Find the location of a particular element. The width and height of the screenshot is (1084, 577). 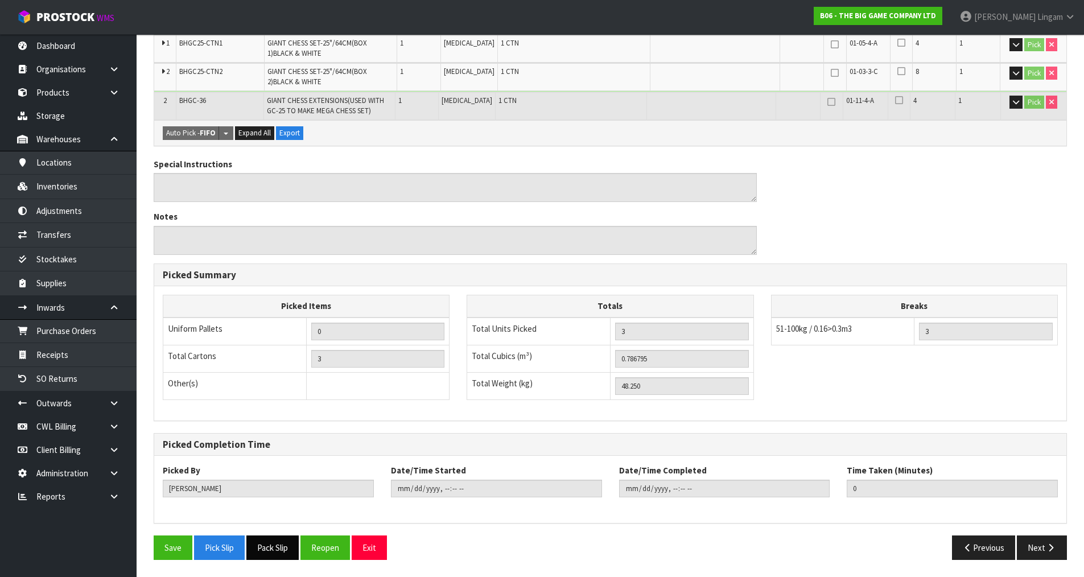

button: Exit is located at coordinates (369, 547).